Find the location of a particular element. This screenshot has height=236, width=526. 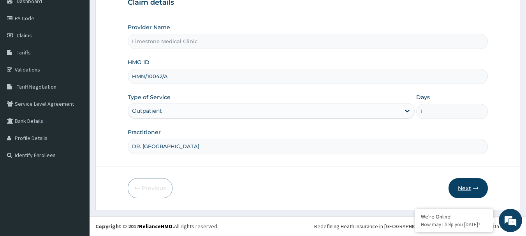

span: Tariffs is located at coordinates (24, 53).